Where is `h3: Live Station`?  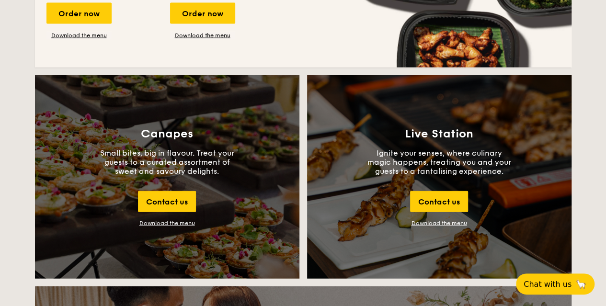
h3: Live Station is located at coordinates (439, 134).